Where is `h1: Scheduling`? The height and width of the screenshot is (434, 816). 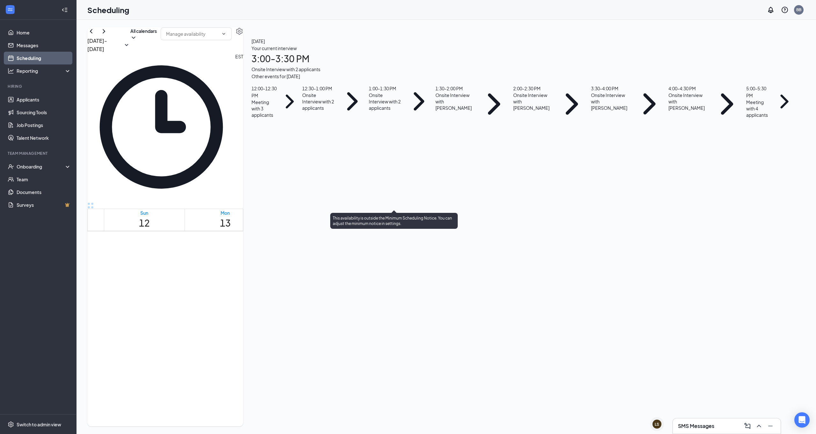
h1: Scheduling is located at coordinates (108, 10).